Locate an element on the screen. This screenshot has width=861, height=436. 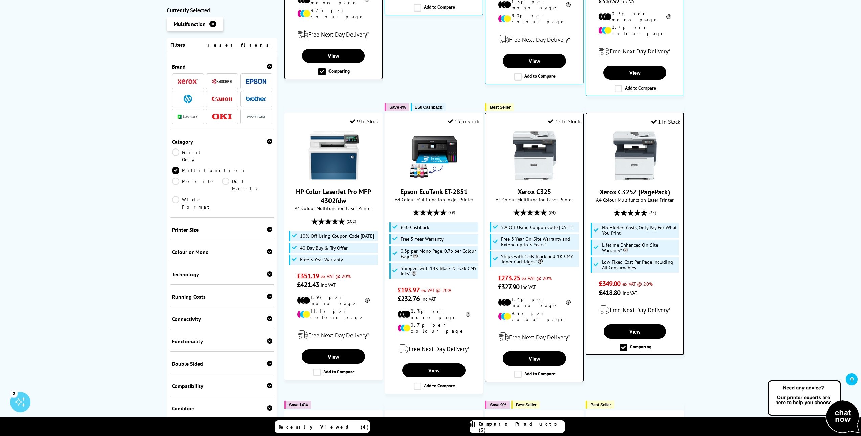
img: Pantum is located at coordinates (256, 117).